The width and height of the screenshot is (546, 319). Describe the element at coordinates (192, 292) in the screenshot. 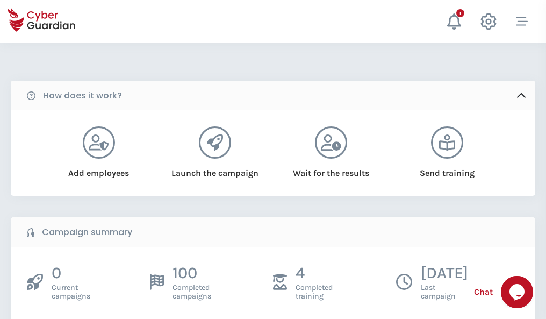

I see `span: Completed campaigns` at that location.